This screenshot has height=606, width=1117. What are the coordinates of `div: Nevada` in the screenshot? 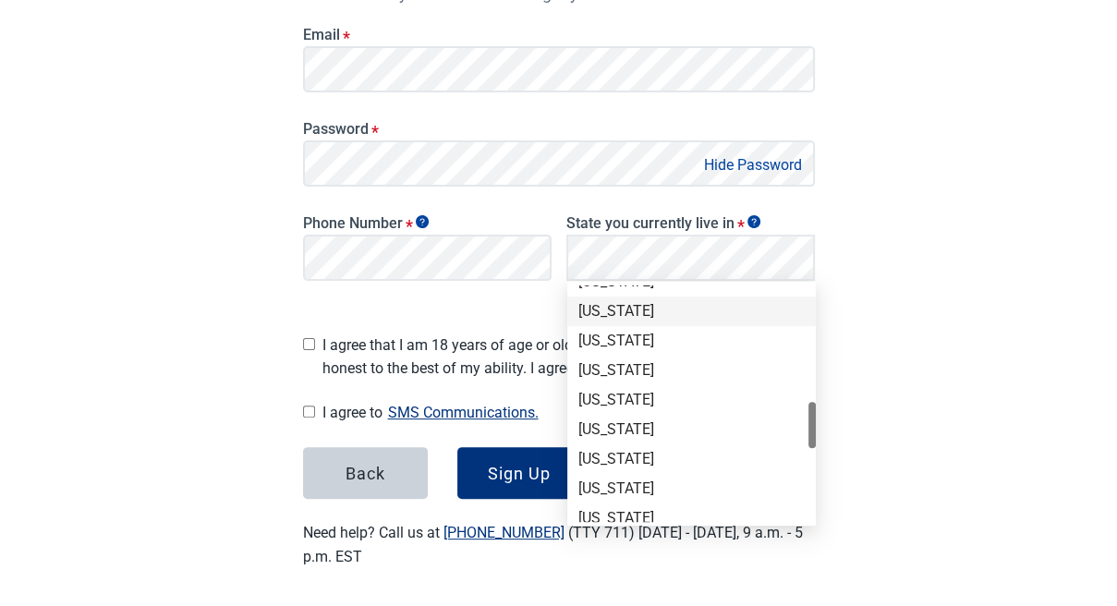 It's located at (691, 430).